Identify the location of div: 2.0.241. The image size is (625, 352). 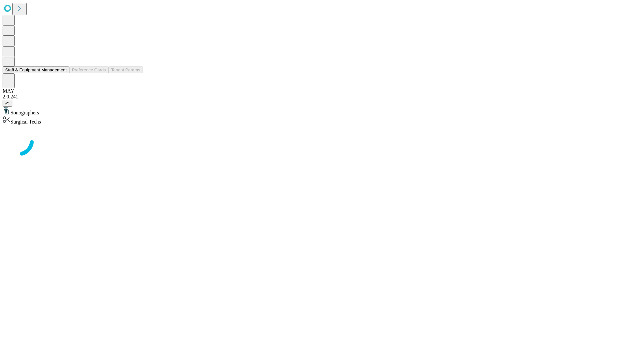
(313, 97).